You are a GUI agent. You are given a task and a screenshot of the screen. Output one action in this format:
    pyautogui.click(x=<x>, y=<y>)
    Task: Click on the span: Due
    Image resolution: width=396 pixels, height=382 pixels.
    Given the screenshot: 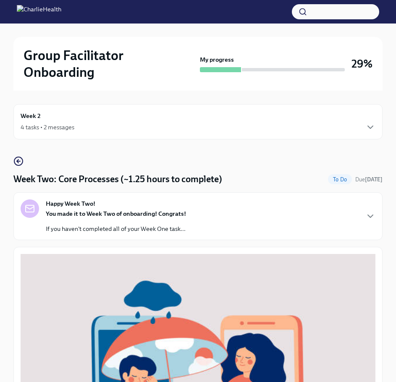 What is the action you would take?
    pyautogui.click(x=369, y=179)
    